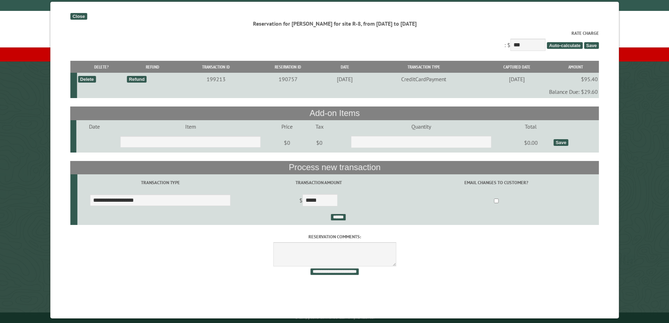 The height and width of the screenshot is (323, 669). I want to click on th: Transaction Type, so click(424, 67).